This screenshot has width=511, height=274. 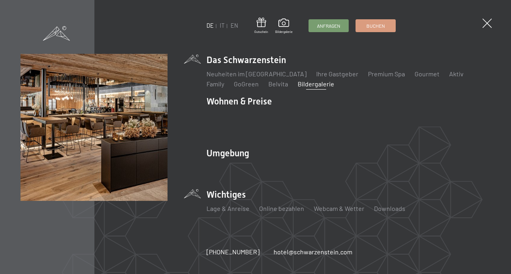 I want to click on a: Family, so click(x=215, y=84).